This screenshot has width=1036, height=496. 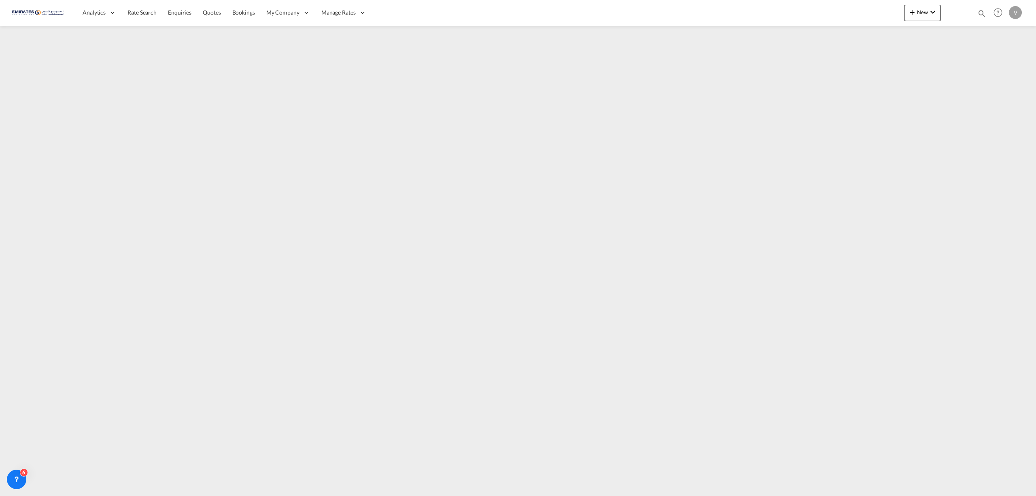 I want to click on span: Quotes, so click(x=212, y=12).